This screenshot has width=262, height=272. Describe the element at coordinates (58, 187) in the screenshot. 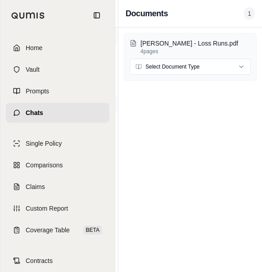

I see `a: Claims` at that location.